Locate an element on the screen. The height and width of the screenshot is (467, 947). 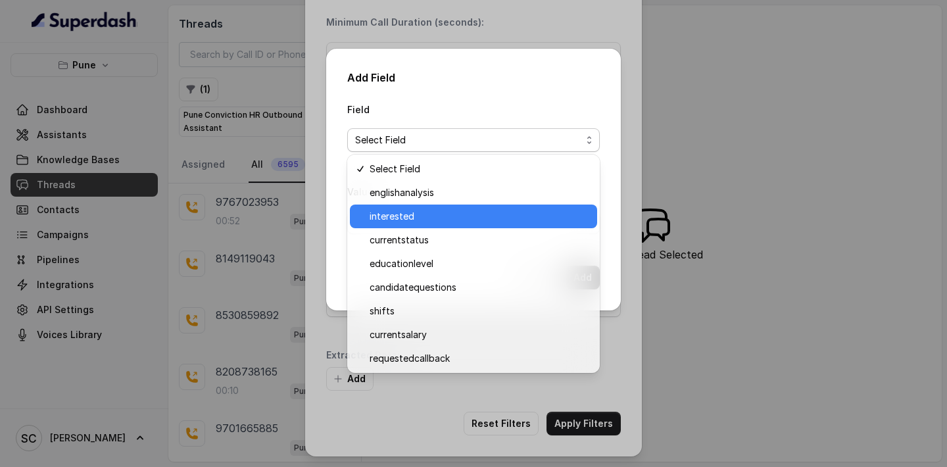
span: educationlevel is located at coordinates (479, 264).